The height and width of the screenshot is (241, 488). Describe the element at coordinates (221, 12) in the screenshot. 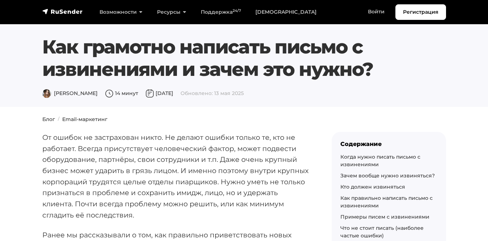

I see `a: Поддержка24/7` at that location.